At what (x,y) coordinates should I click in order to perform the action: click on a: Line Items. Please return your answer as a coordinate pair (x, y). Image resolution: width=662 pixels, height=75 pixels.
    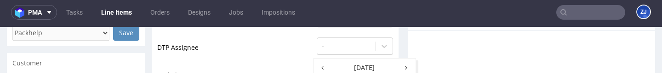
    Looking at the image, I should click on (116, 12).